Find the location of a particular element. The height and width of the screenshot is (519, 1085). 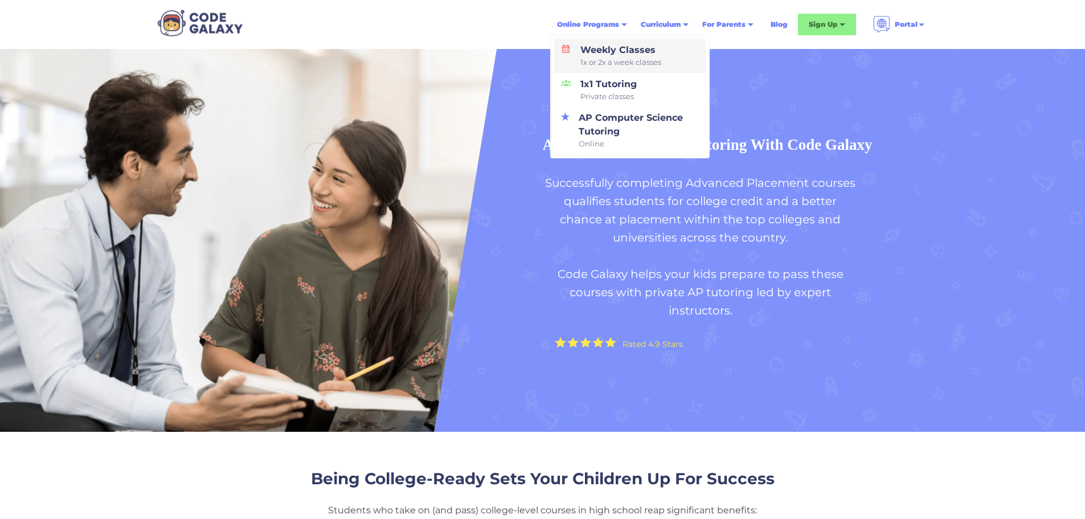

a: 1x1 TutoringPrivate classes is located at coordinates (630, 90).